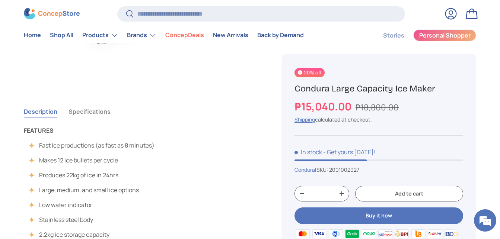 This screenshot has height=239, width=500. I want to click on button: Description, so click(41, 112).